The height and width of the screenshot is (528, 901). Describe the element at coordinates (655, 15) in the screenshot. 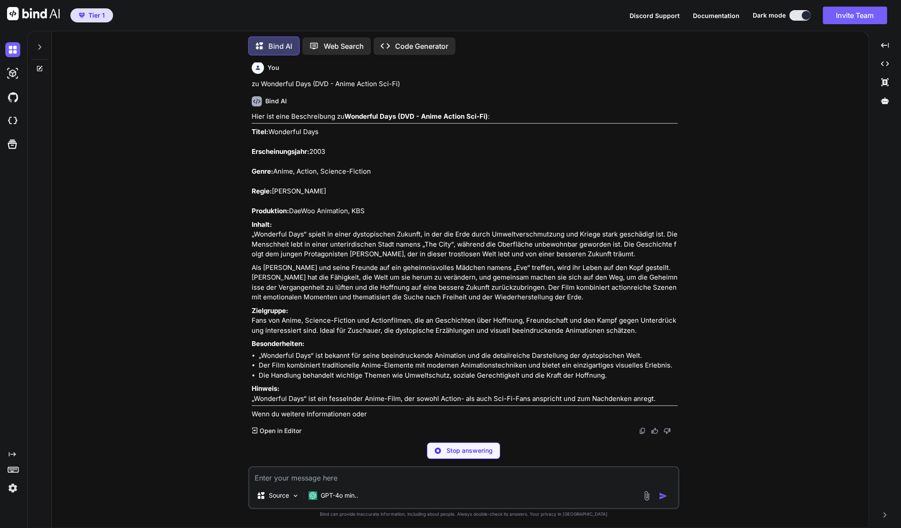

I see `span: Discord Support` at that location.